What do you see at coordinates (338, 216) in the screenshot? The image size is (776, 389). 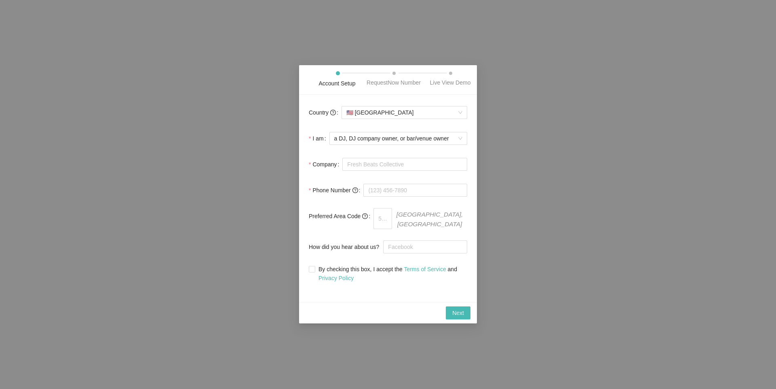 I see `span: Preferred Area Code` at bounding box center [338, 216].